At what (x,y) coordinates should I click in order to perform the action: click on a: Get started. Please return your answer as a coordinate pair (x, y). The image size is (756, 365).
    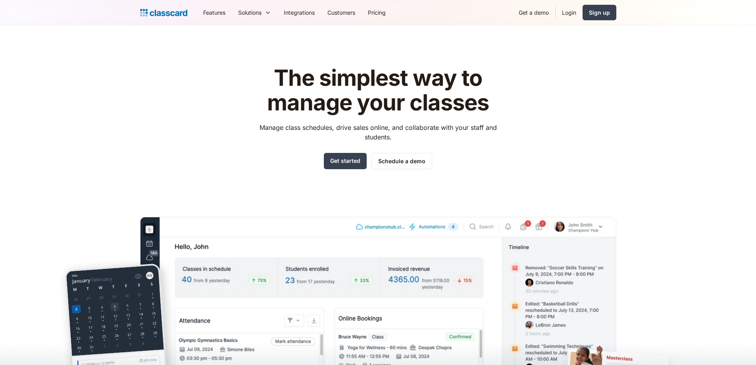
    Looking at the image, I should click on (345, 161).